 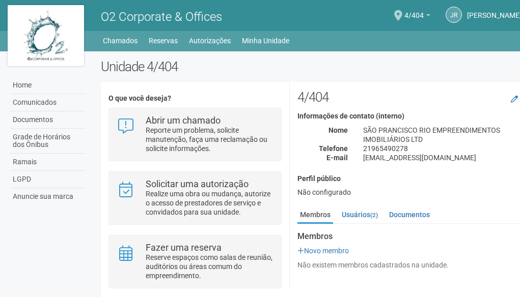 I want to click on p: Reporte um problema, solicite manutenção, faça uma reclamação ou solicite informações., so click(x=209, y=140).